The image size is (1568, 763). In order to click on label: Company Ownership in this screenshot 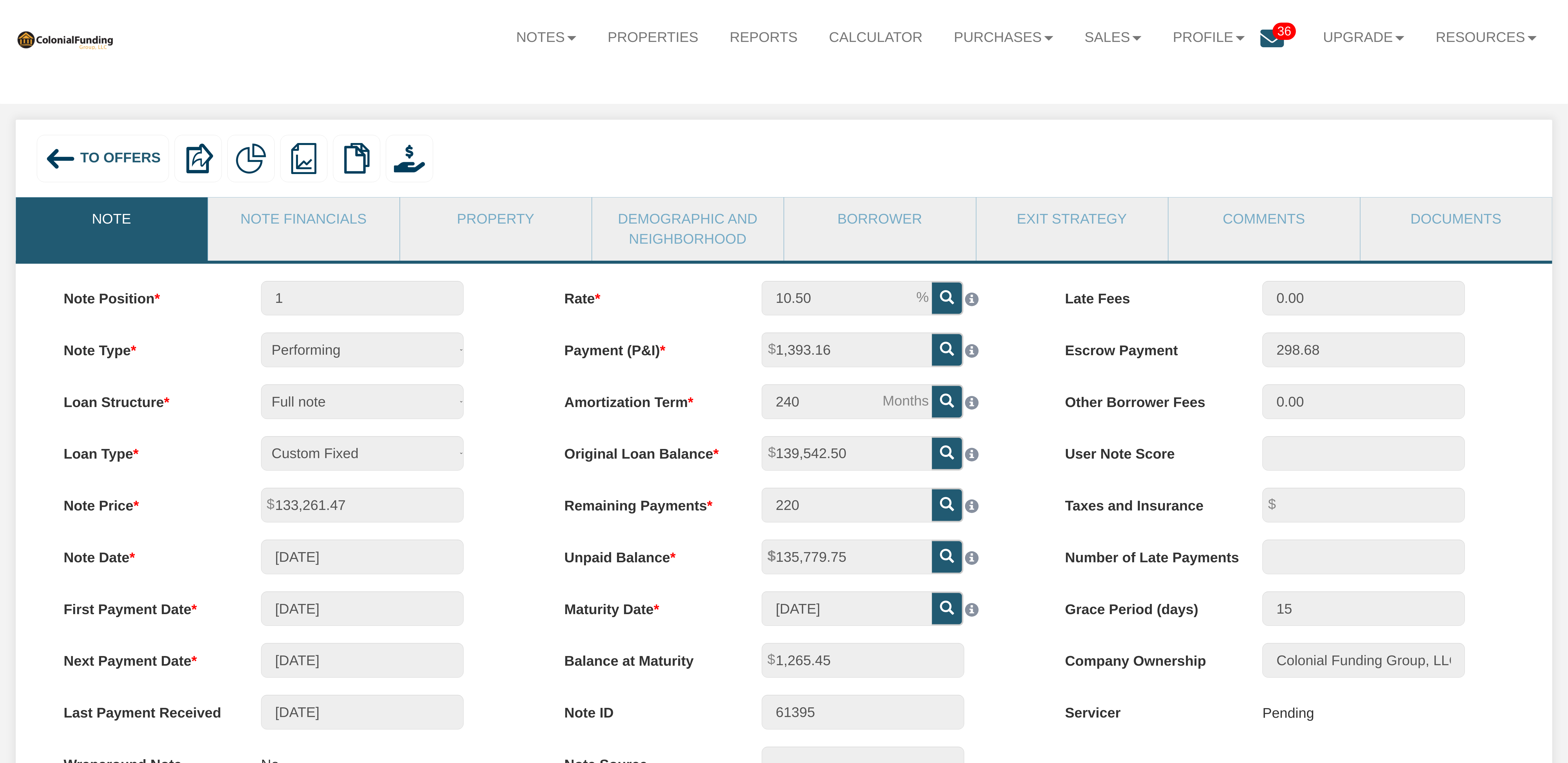, I will do `click(1146, 657)`.